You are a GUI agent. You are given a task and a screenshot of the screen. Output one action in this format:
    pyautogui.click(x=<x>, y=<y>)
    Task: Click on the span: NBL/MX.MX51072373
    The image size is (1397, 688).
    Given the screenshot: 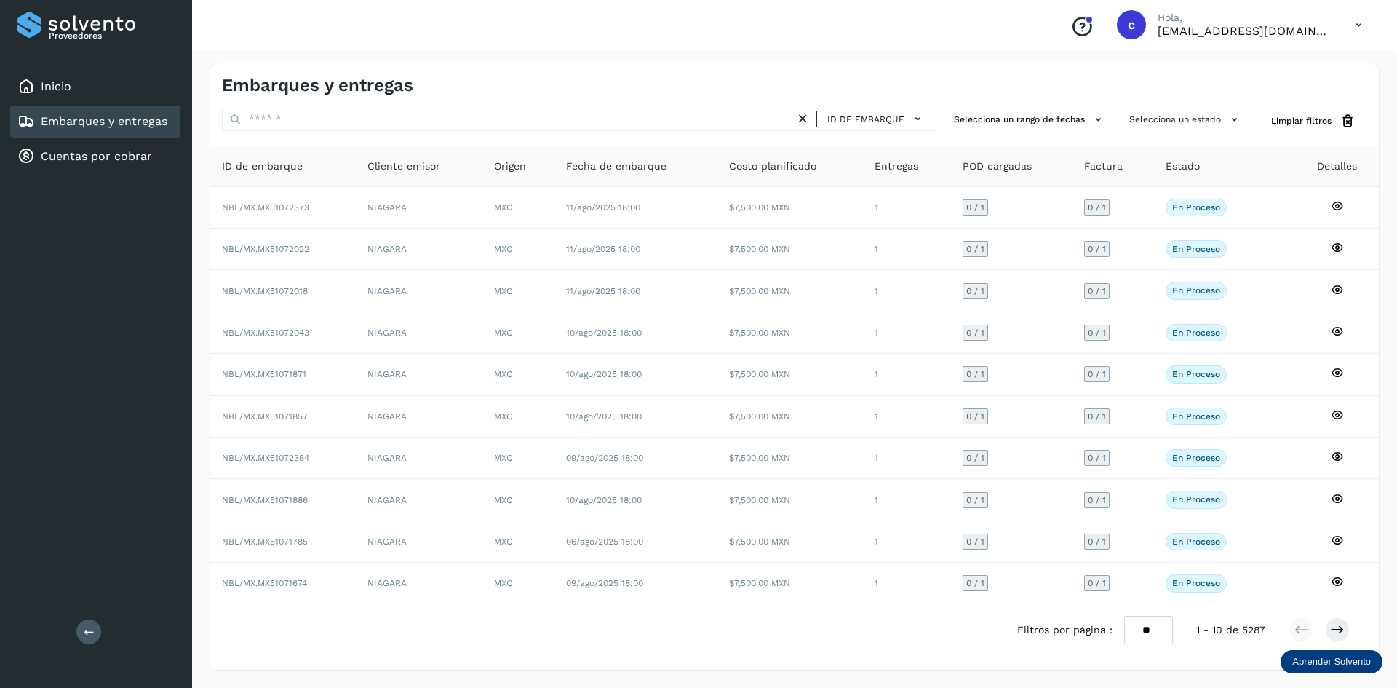 What is the action you would take?
    pyautogui.click(x=266, y=207)
    